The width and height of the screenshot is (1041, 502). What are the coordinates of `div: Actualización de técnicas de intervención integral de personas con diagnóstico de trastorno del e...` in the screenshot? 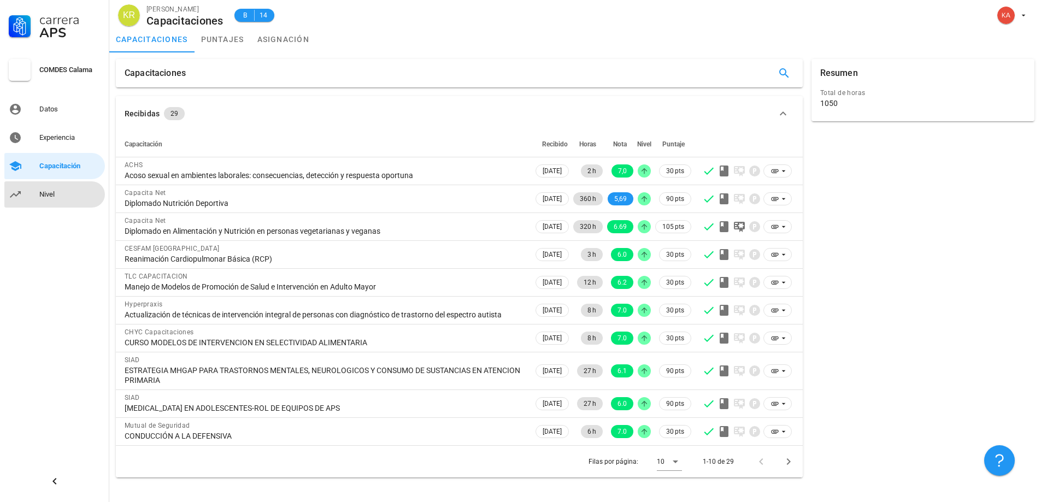 It's located at (325, 315).